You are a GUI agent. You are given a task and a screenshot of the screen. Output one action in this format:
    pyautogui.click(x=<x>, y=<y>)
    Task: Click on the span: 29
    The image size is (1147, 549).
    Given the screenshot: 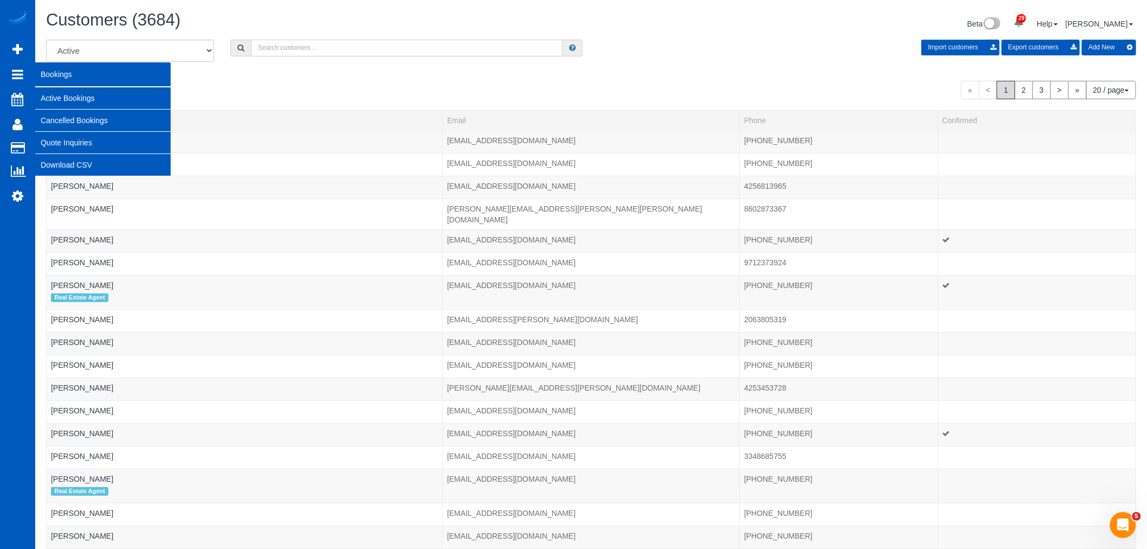 What is the action you would take?
    pyautogui.click(x=1021, y=18)
    